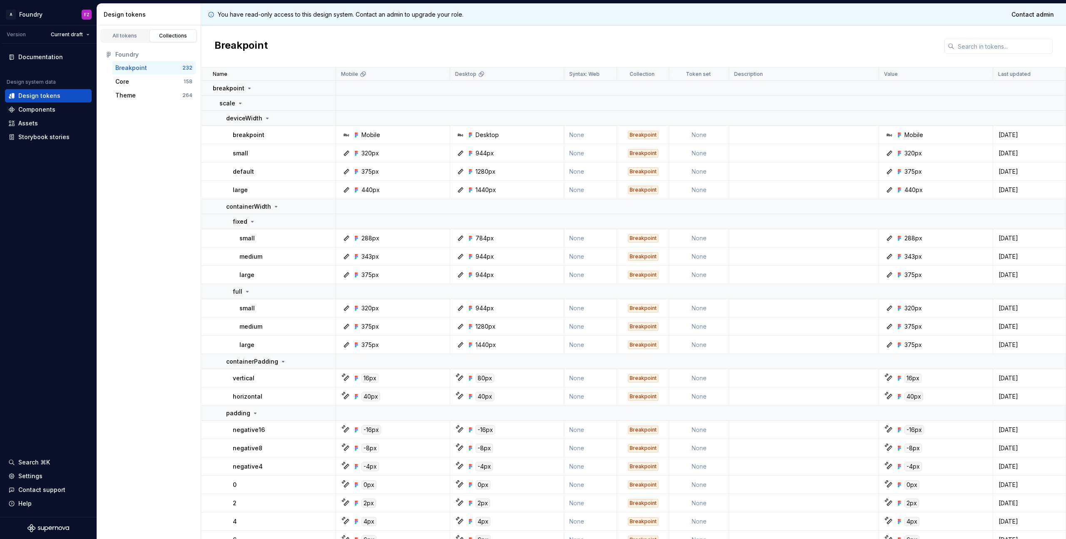 This screenshot has width=1066, height=539. What do you see at coordinates (28, 123) in the screenshot?
I see `div: Assets` at bounding box center [28, 123].